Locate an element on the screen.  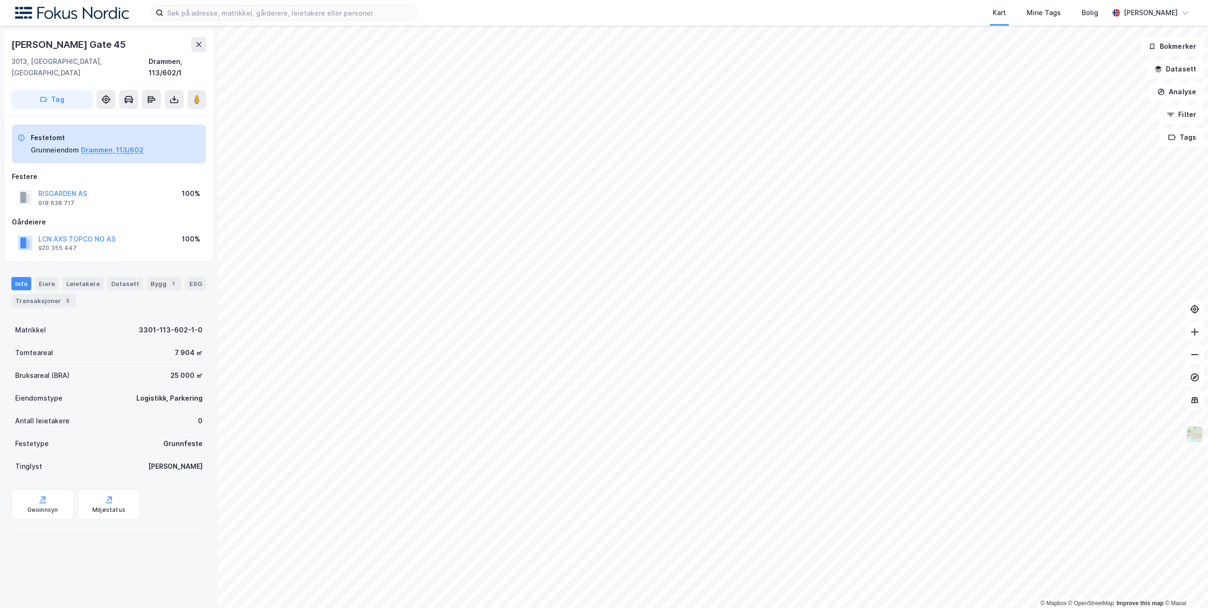
a: Mapbox is located at coordinates (1054, 603).